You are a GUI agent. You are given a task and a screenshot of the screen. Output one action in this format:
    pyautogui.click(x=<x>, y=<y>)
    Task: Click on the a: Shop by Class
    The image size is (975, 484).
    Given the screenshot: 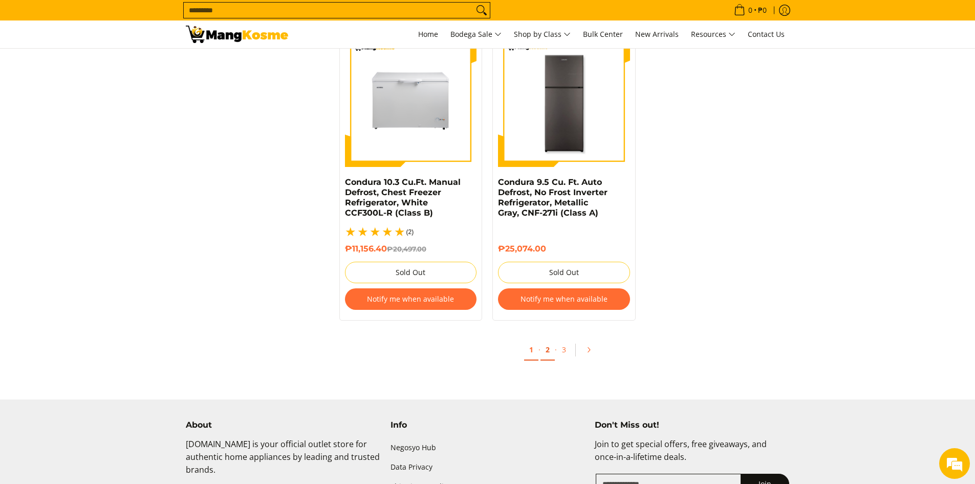 What is the action you would take?
    pyautogui.click(x=542, y=34)
    